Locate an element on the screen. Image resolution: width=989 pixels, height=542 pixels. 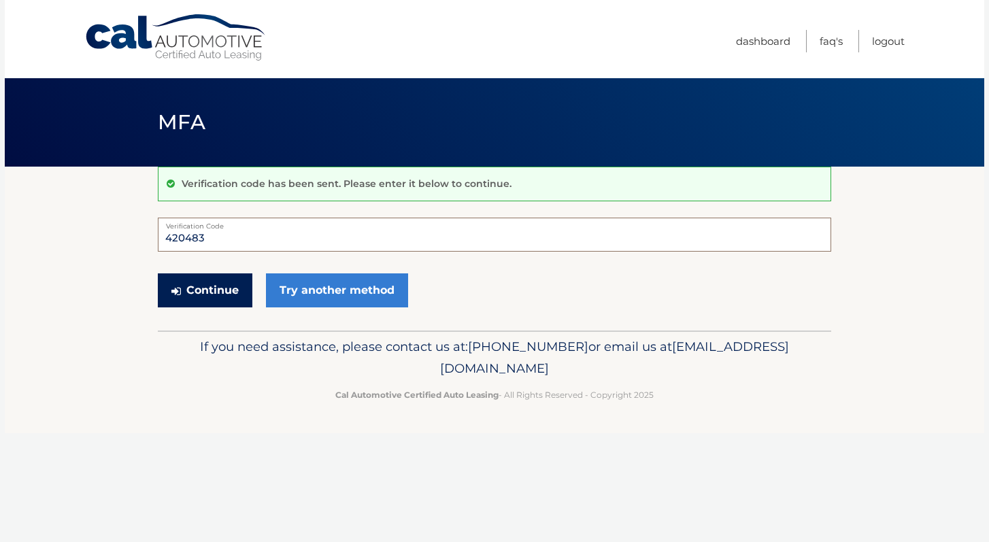
p: Verification code has been sent. Please enter it below to continue. is located at coordinates (346, 184).